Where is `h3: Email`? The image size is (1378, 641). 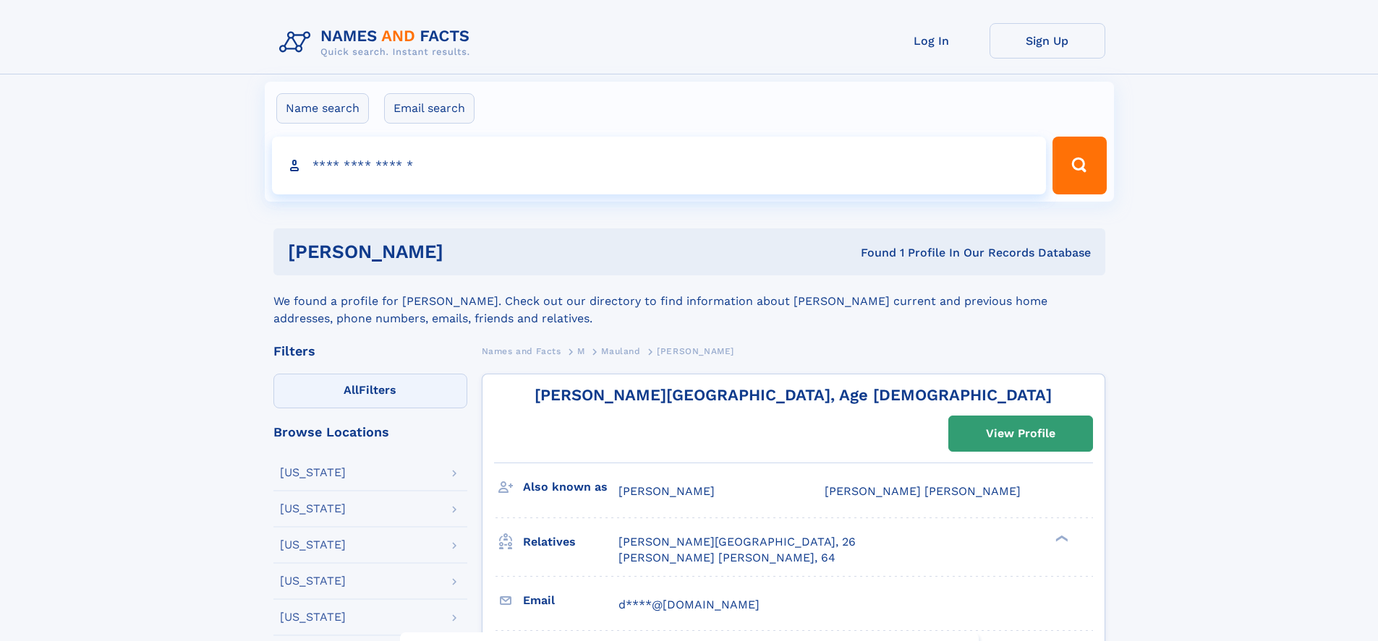 h3: Email is located at coordinates (571, 601).